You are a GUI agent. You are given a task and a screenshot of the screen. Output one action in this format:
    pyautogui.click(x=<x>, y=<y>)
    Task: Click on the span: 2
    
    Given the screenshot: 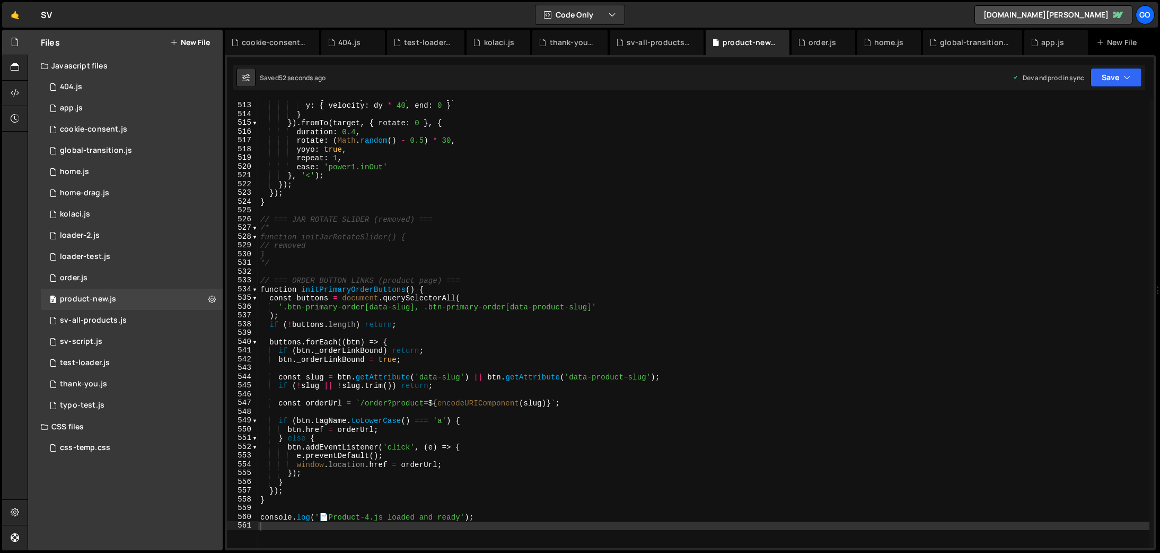 What is the action you would take?
    pyautogui.click(x=53, y=300)
    